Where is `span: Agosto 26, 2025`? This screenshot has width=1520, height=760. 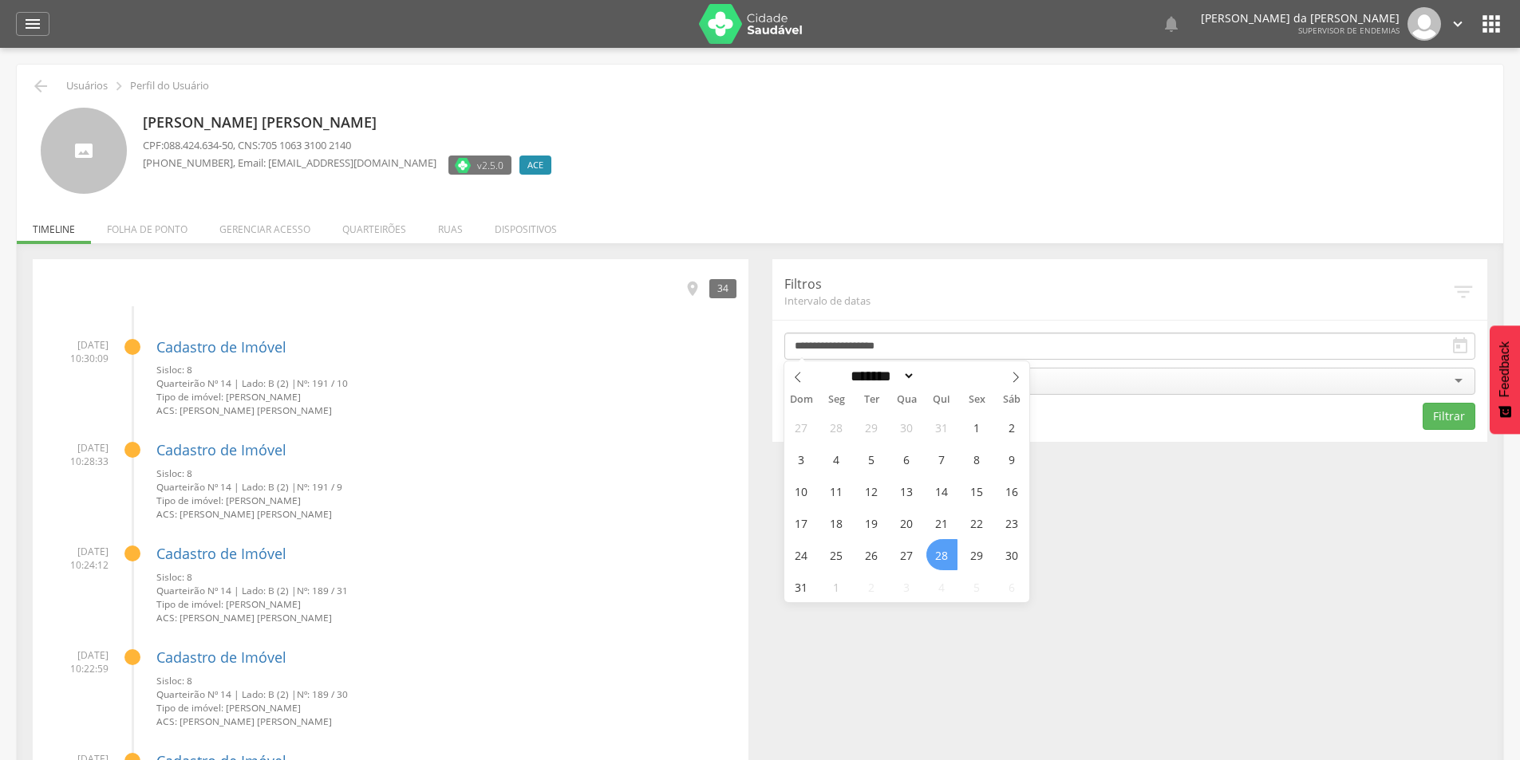
span: Agosto 26, 2025 is located at coordinates (871, 555).